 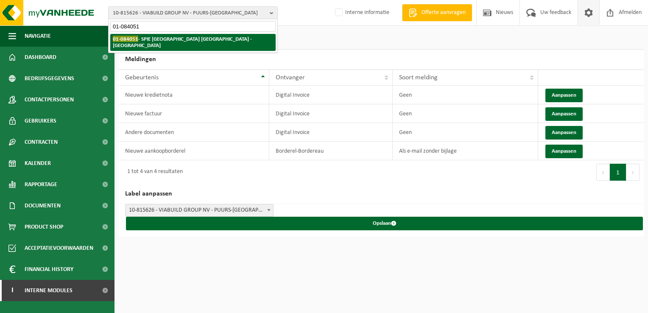 What do you see at coordinates (41, 142) in the screenshot?
I see `span: Contracten` at bounding box center [41, 142].